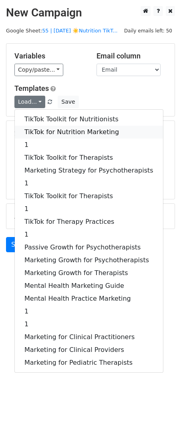 This screenshot has height=426, width=181. What do you see at coordinates (131, 56) in the screenshot?
I see `h5: Email column` at bounding box center [131, 56].